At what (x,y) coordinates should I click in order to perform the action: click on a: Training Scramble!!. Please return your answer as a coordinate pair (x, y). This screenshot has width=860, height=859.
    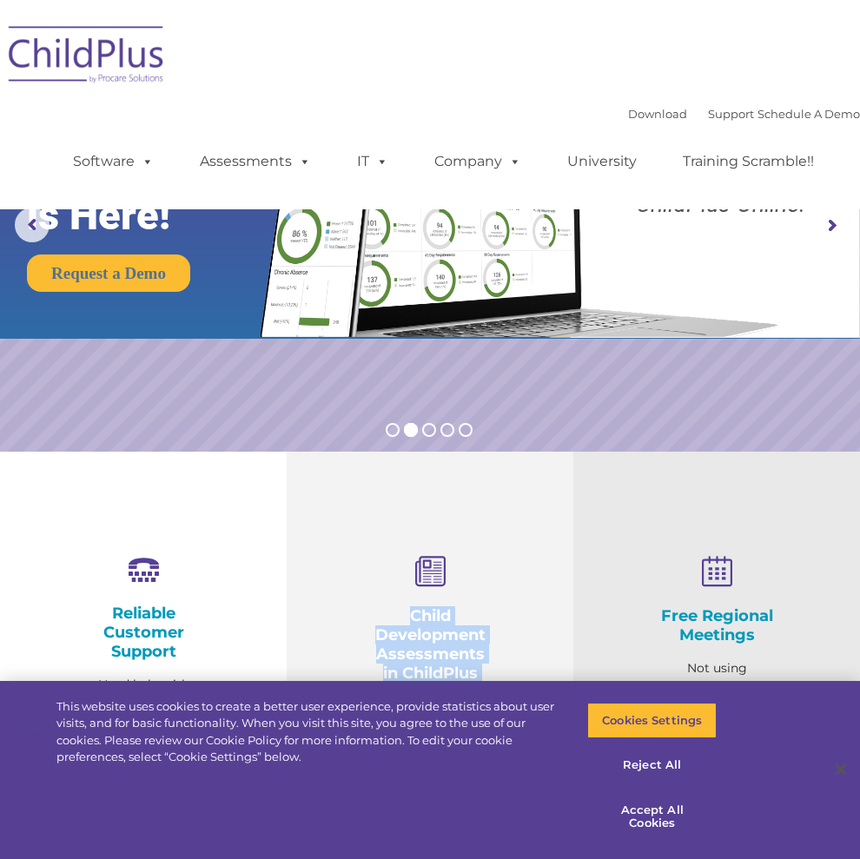
    Looking at the image, I should click on (748, 162).